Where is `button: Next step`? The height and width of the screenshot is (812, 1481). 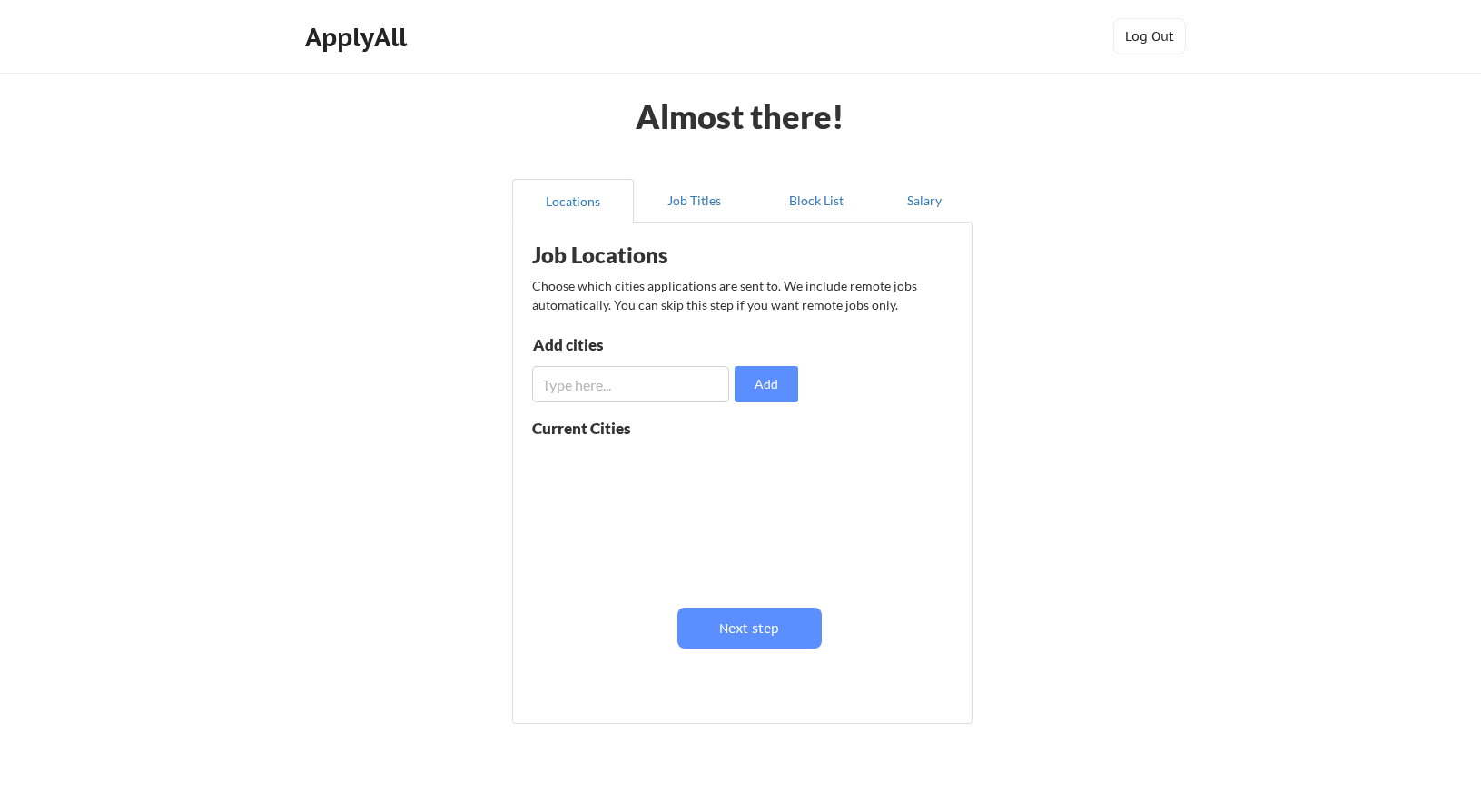 button: Next step is located at coordinates (749, 627).